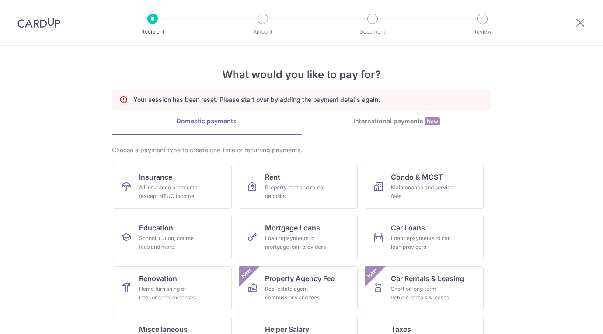 The width and height of the screenshot is (603, 334). I want to click on div: International payments, so click(397, 121).